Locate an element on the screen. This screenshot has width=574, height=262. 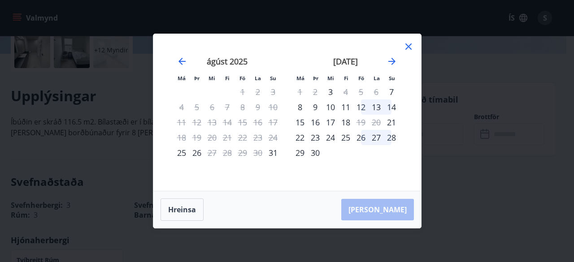
td: Not available. laugardagur, 9. ágúst 2025 is located at coordinates (258, 107).